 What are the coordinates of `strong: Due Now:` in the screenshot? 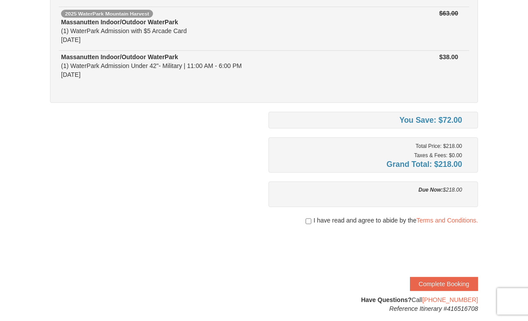 It's located at (430, 191).